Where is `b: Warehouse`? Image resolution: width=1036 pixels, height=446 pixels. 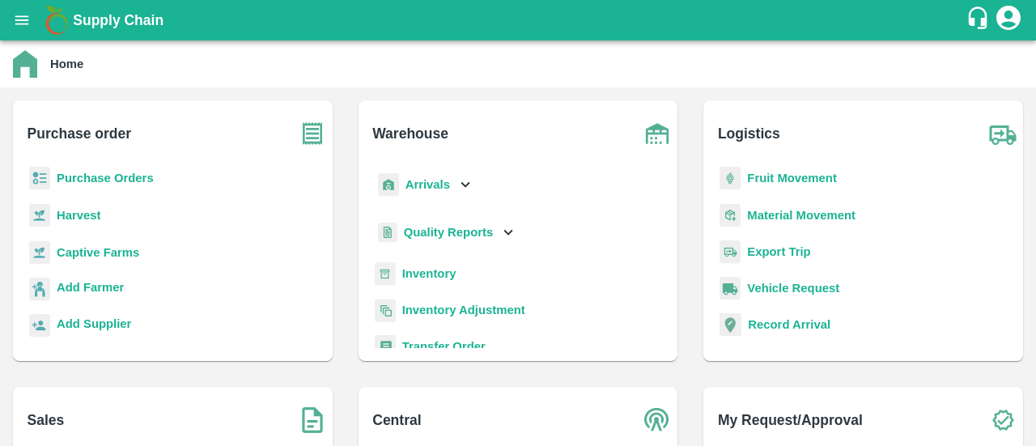 b: Warehouse is located at coordinates (410, 134).